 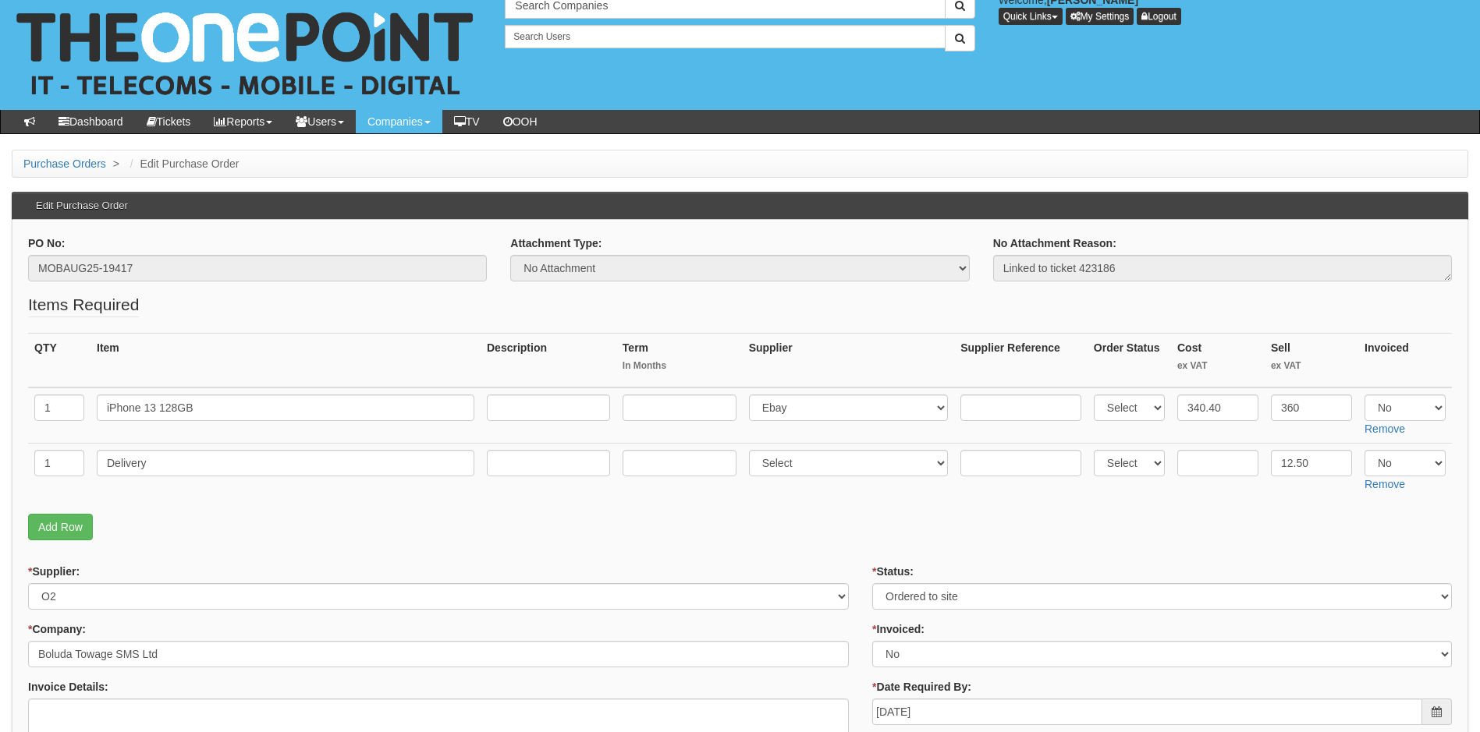 What do you see at coordinates (183, 164) in the screenshot?
I see `li: Edit Purchase Order` at bounding box center [183, 164].